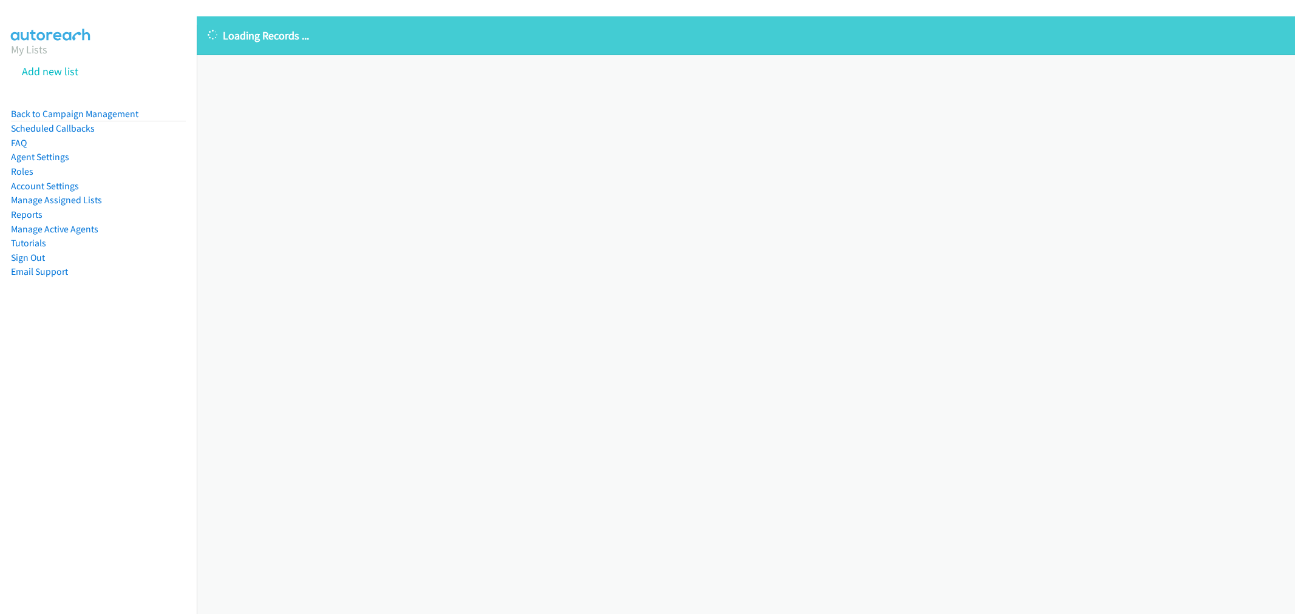 The height and width of the screenshot is (614, 1295). What do you see at coordinates (27, 214) in the screenshot?
I see `a: Reports` at bounding box center [27, 214].